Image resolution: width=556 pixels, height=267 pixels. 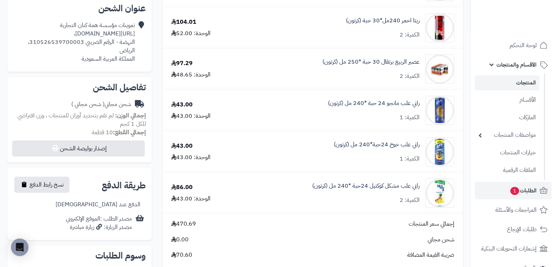 I want to click on img: 1747753193-b629fba5-3101-4607-8c76-c246a9db-90x90.jpg, so click(x=440, y=69).